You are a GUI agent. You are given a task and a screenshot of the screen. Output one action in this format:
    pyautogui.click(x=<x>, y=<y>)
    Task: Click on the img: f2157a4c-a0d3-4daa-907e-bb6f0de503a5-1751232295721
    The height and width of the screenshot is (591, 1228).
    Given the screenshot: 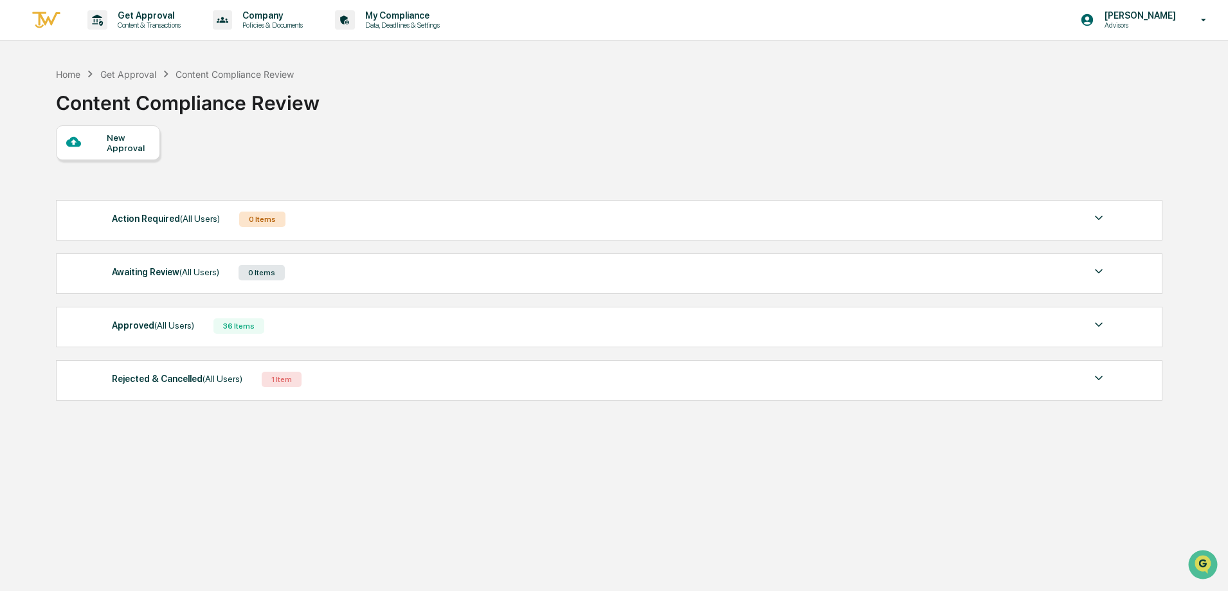 What is the action you would take?
    pyautogui.click(x=16, y=16)
    